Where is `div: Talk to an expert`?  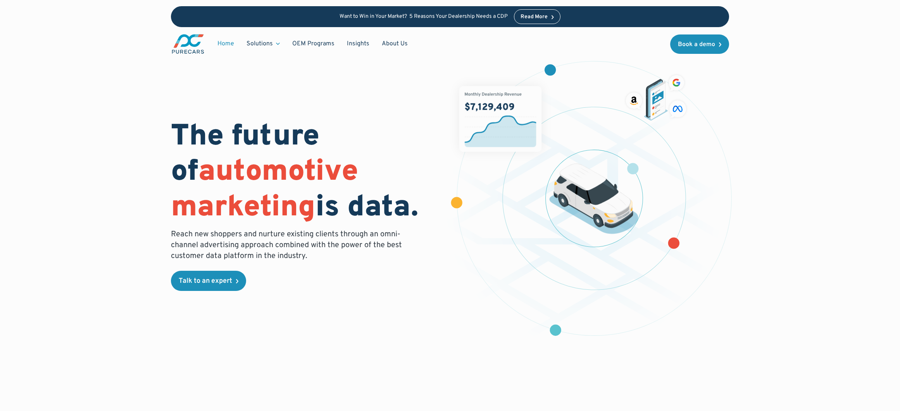 div: Talk to an expert is located at coordinates (205, 281).